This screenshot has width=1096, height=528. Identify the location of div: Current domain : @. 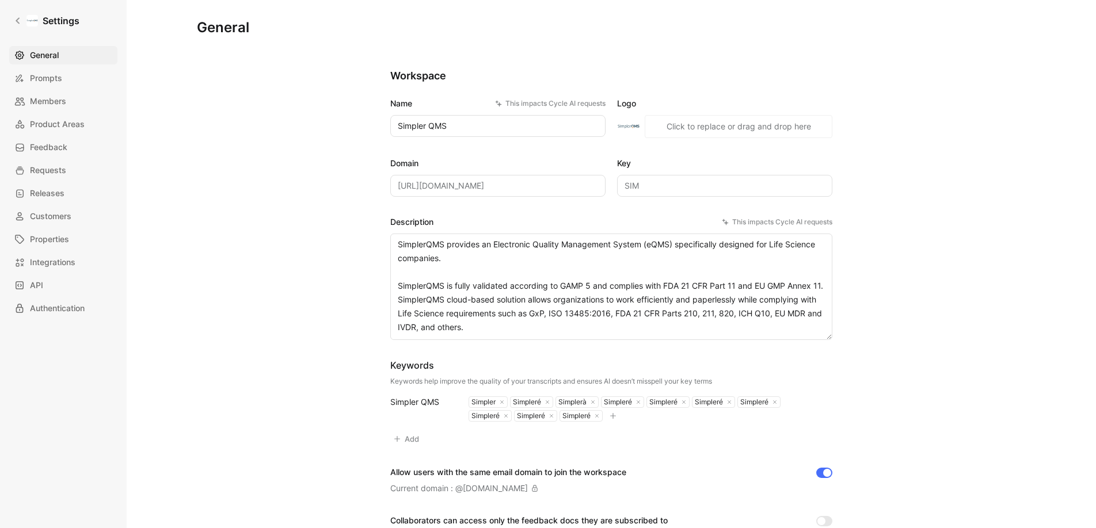
(464, 488).